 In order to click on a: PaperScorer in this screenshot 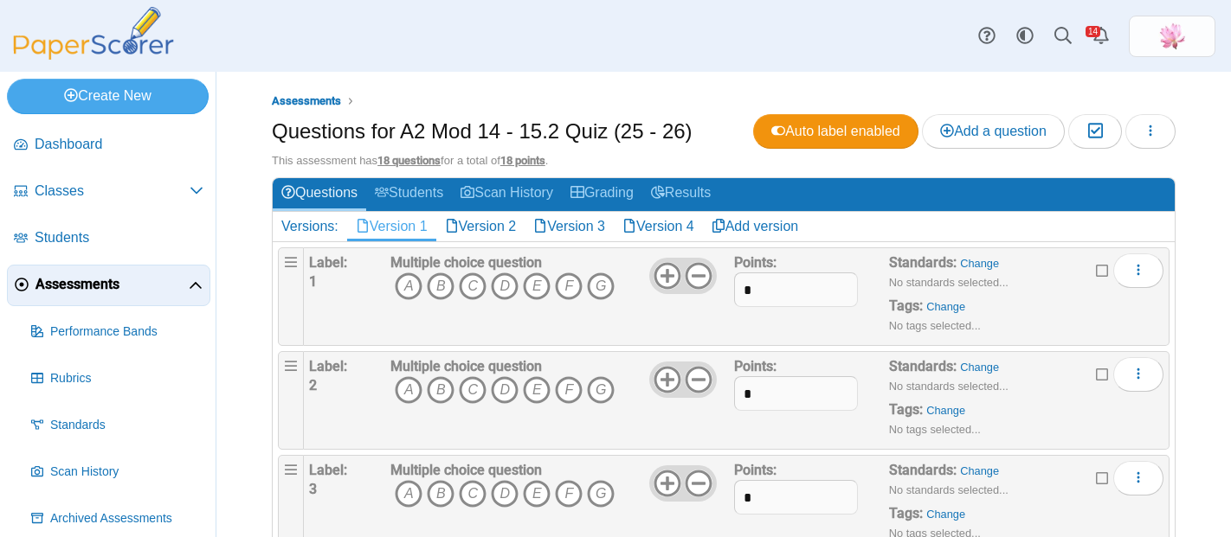, I will do `click(93, 55)`.